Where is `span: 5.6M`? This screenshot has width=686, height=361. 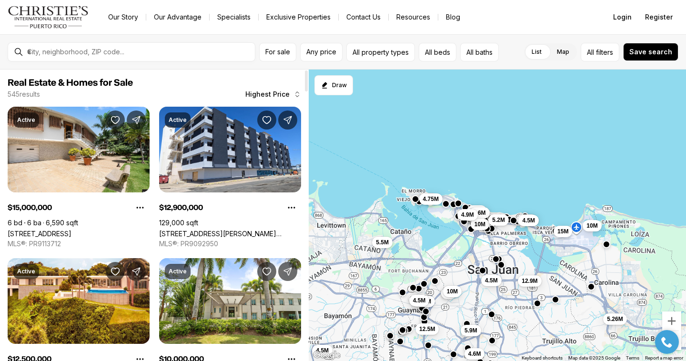
span: 5.6M is located at coordinates (479, 213).